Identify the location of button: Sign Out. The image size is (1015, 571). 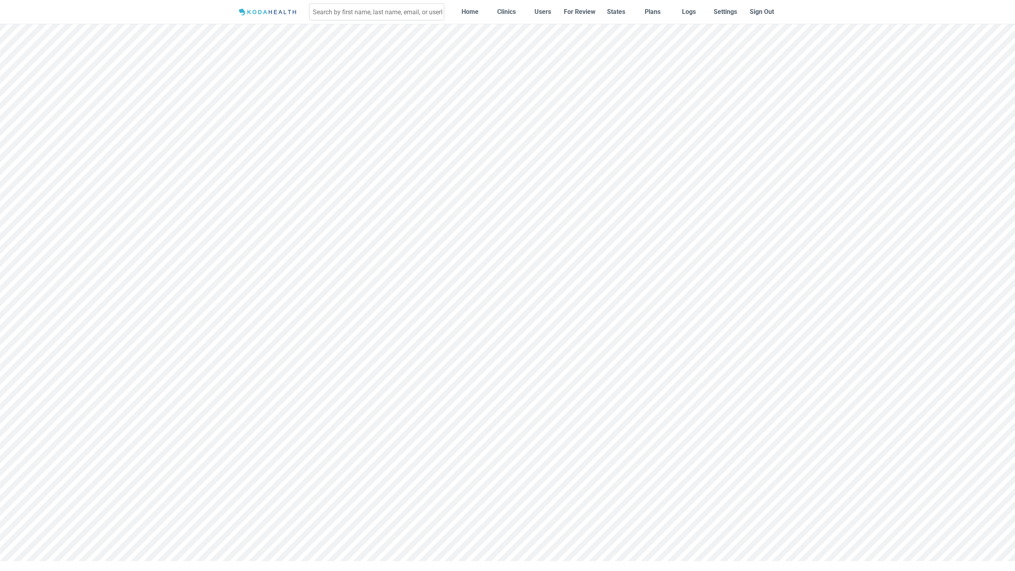
(762, 11).